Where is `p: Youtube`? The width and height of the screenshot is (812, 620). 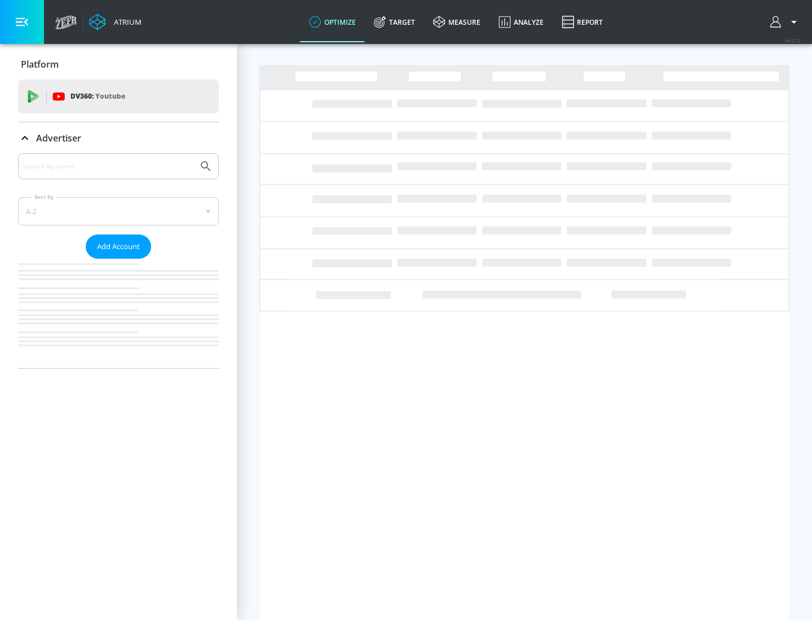 p: Youtube is located at coordinates (110, 96).